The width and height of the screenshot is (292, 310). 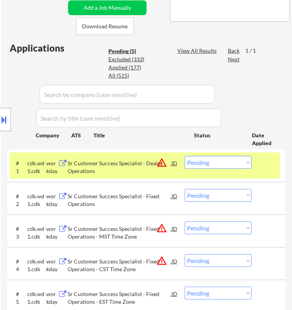 What do you see at coordinates (119, 233) in the screenshot?
I see `div: Sr Customer Success Specialist - Fixed Operations - MST Time Zone` at bounding box center [119, 233].